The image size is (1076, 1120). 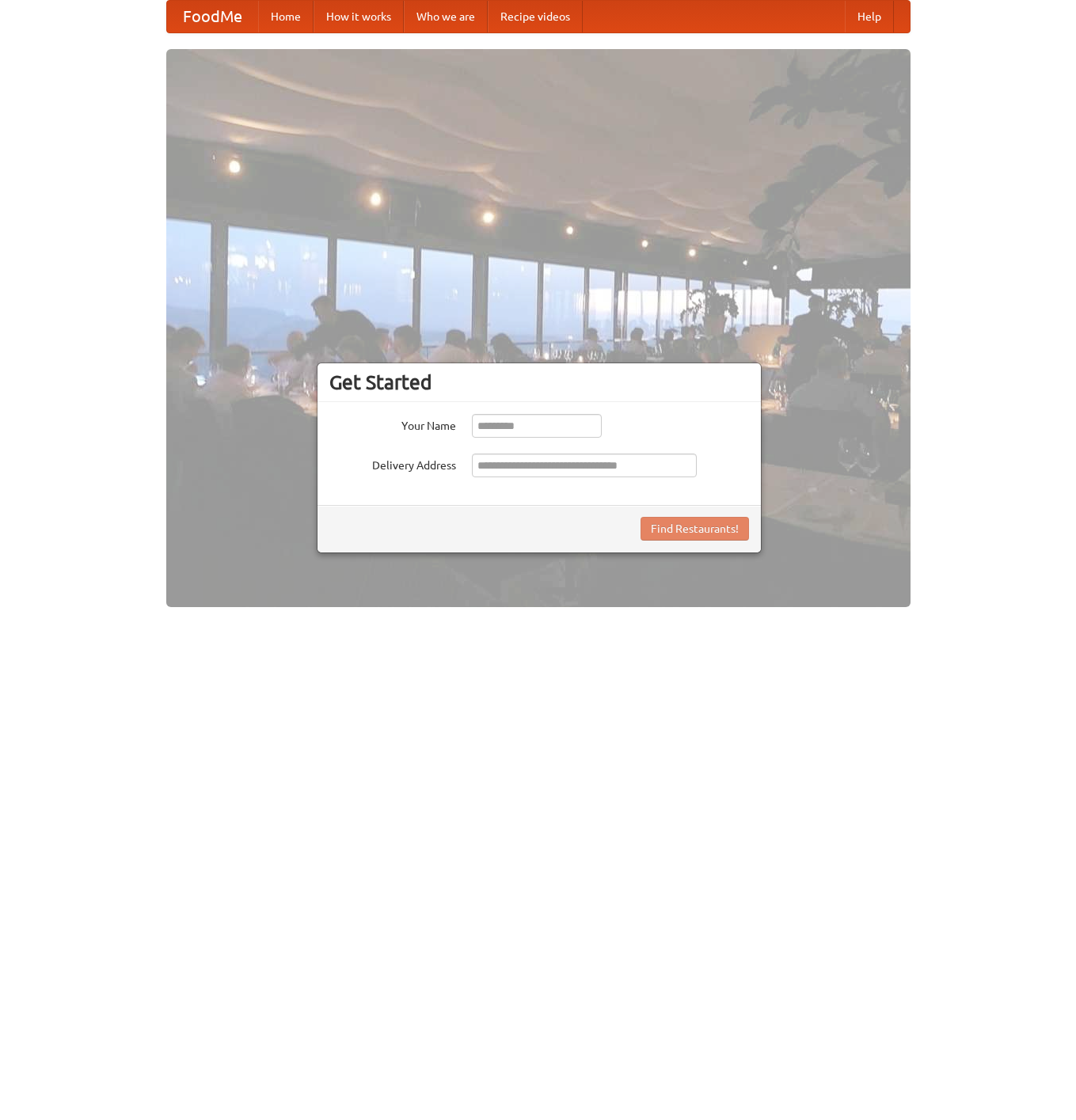 What do you see at coordinates (213, 16) in the screenshot?
I see `a: FoodMe` at bounding box center [213, 16].